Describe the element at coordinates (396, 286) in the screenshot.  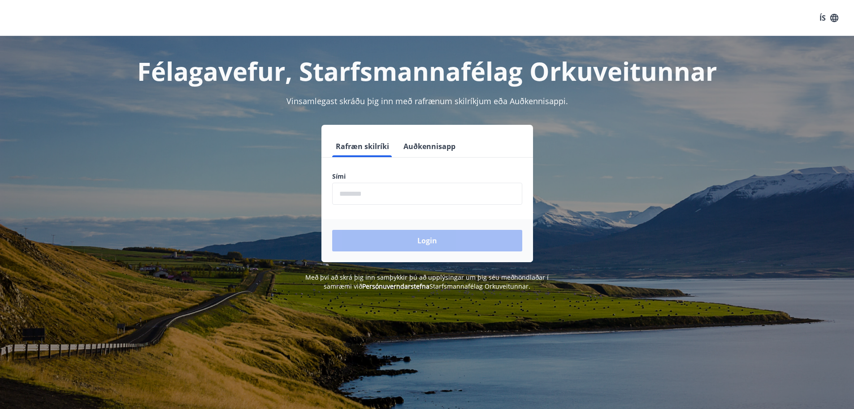
I see `a: Persónuverndarstefna` at that location.